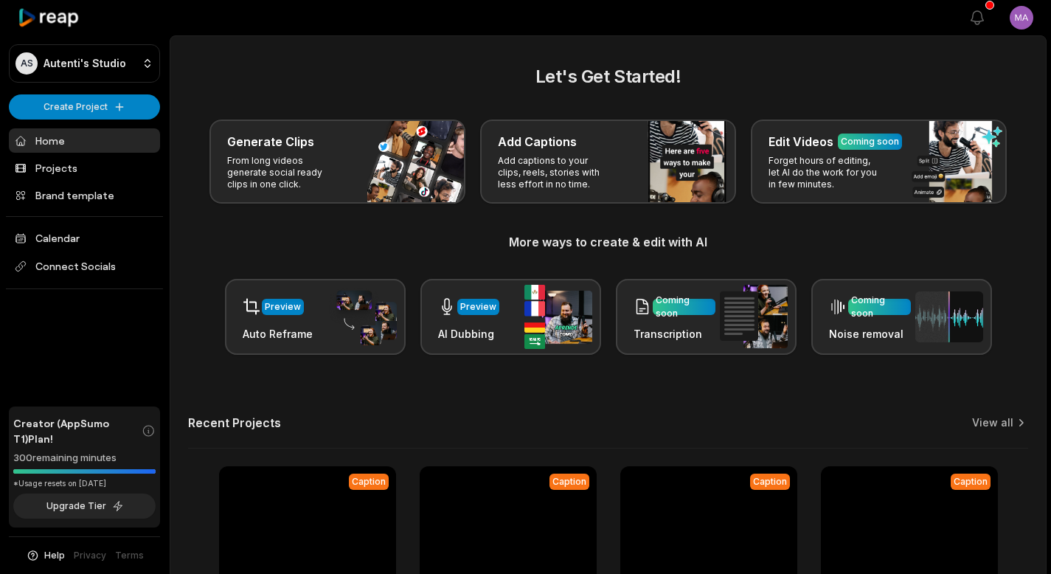  I want to click on img: auto_reframe.png, so click(363, 317).